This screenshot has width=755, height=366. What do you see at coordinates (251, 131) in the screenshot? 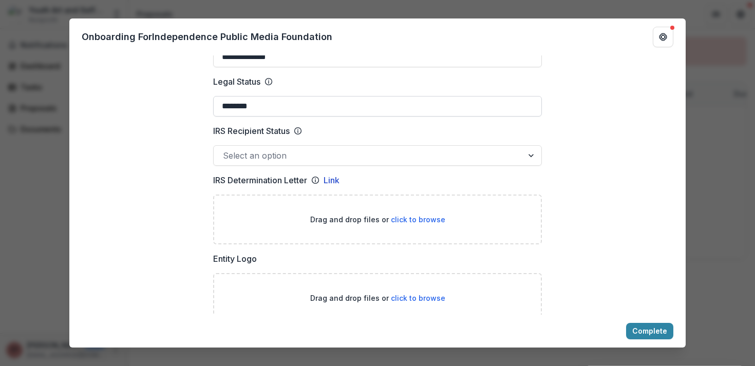
I see `p: IRS Recipient Status` at bounding box center [251, 131].